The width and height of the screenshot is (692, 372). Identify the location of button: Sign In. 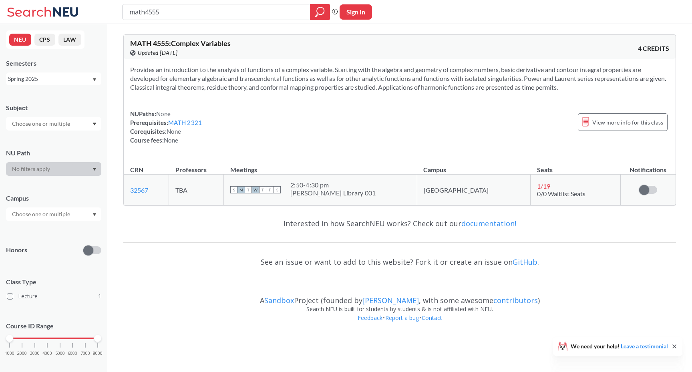
(356, 12).